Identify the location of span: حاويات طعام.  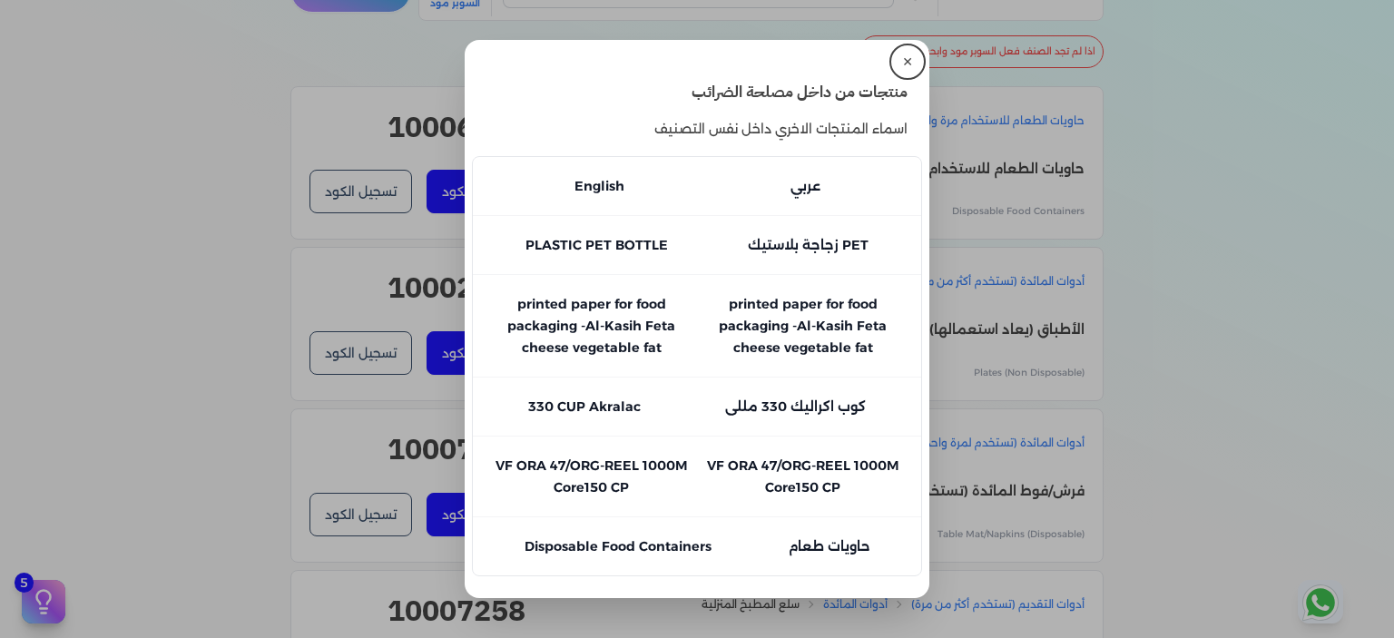
(830, 546).